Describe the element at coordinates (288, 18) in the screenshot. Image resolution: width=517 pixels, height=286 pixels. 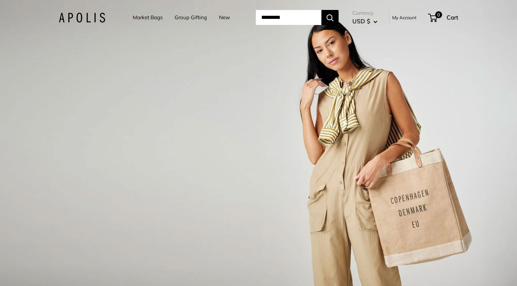
I see `input: Search...` at that location.